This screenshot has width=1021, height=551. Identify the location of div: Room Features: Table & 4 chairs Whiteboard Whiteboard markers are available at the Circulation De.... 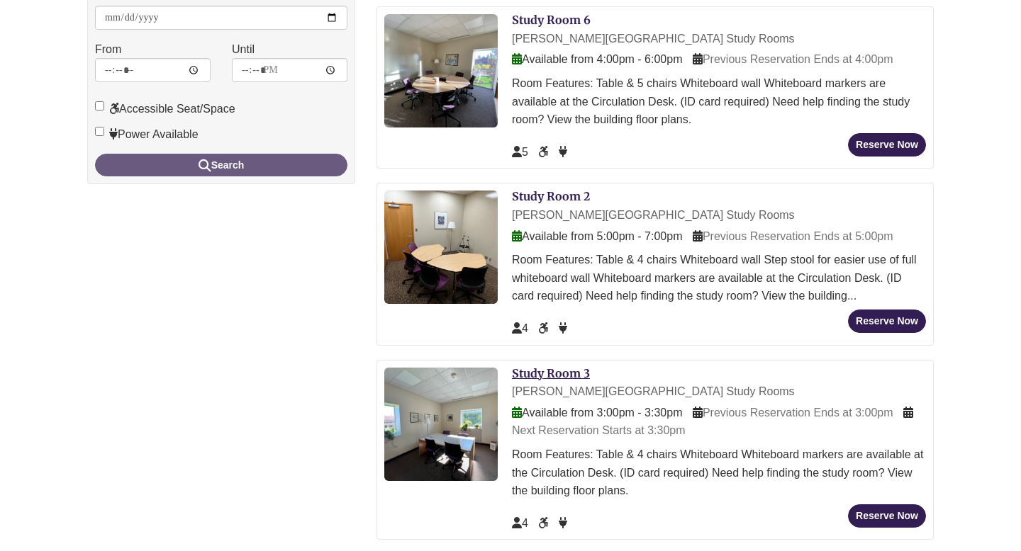
(719, 473).